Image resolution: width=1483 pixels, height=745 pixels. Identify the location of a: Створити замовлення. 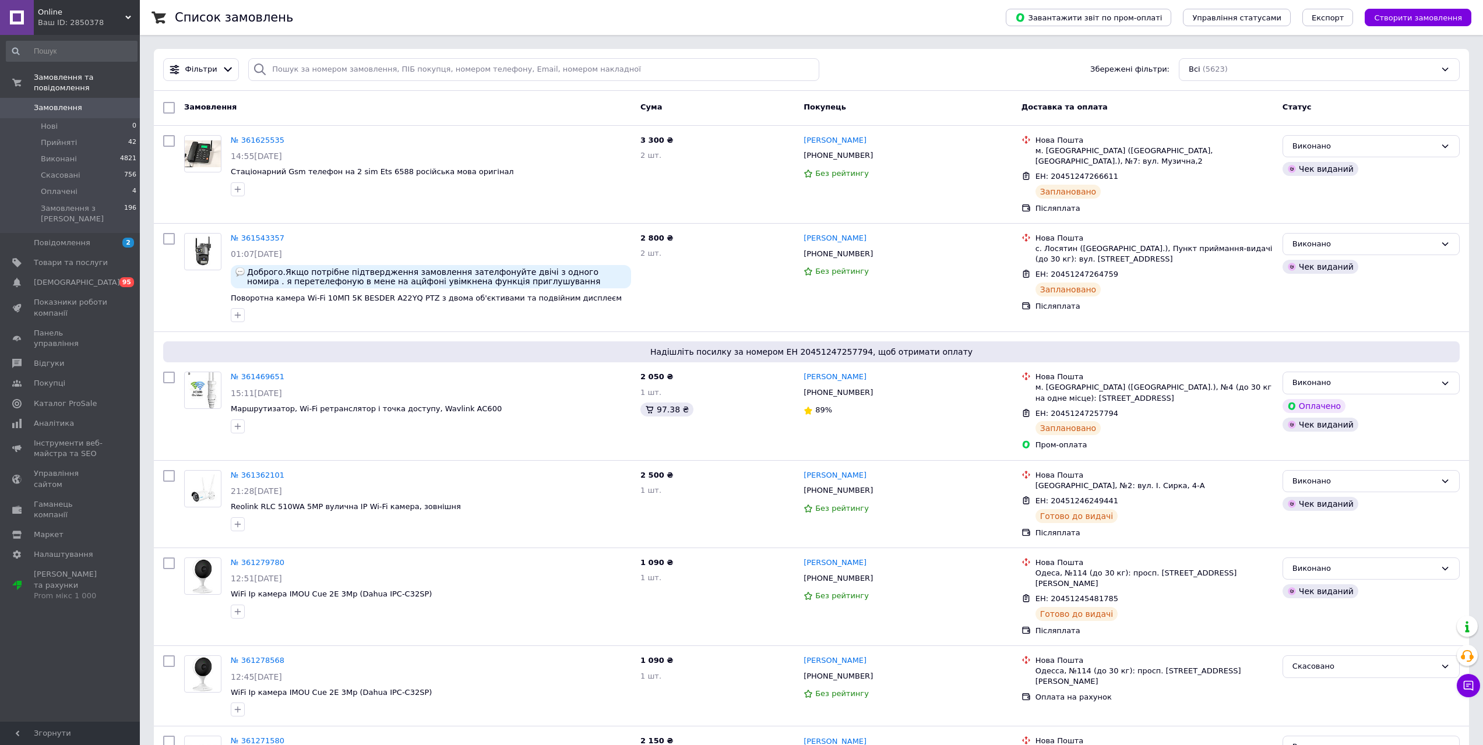
(1412, 17).